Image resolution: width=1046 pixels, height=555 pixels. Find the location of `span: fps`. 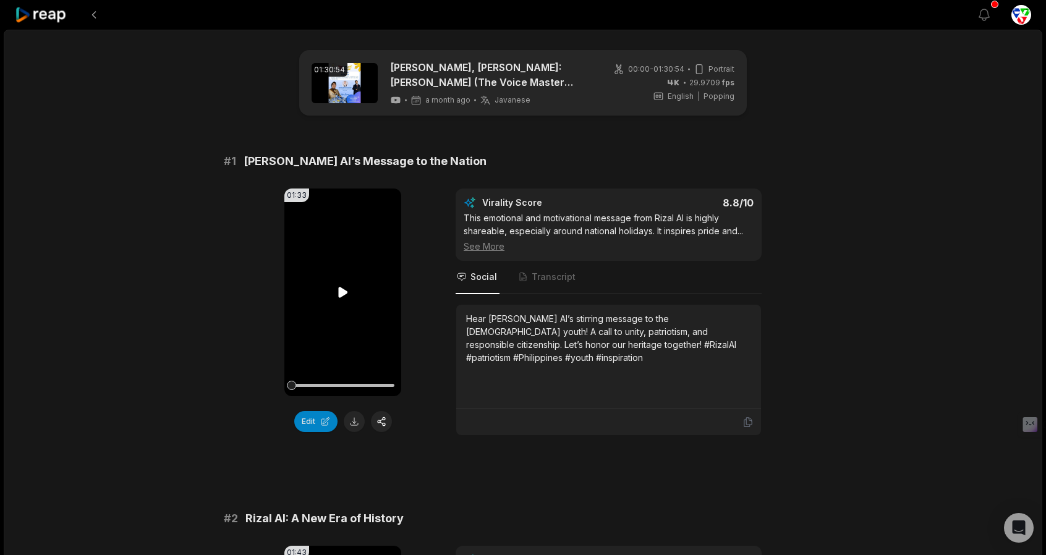

span: fps is located at coordinates (728, 82).